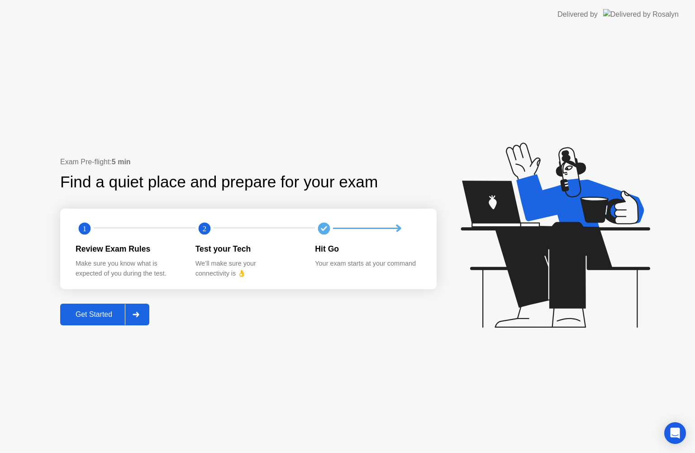  Describe the element at coordinates (204, 228) in the screenshot. I see `text: 2` at that location.